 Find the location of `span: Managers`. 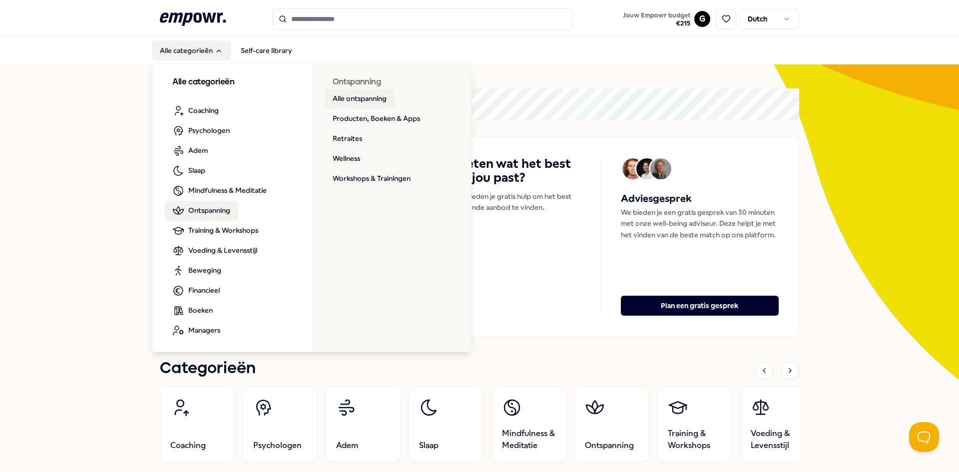

span: Managers is located at coordinates (204, 330).